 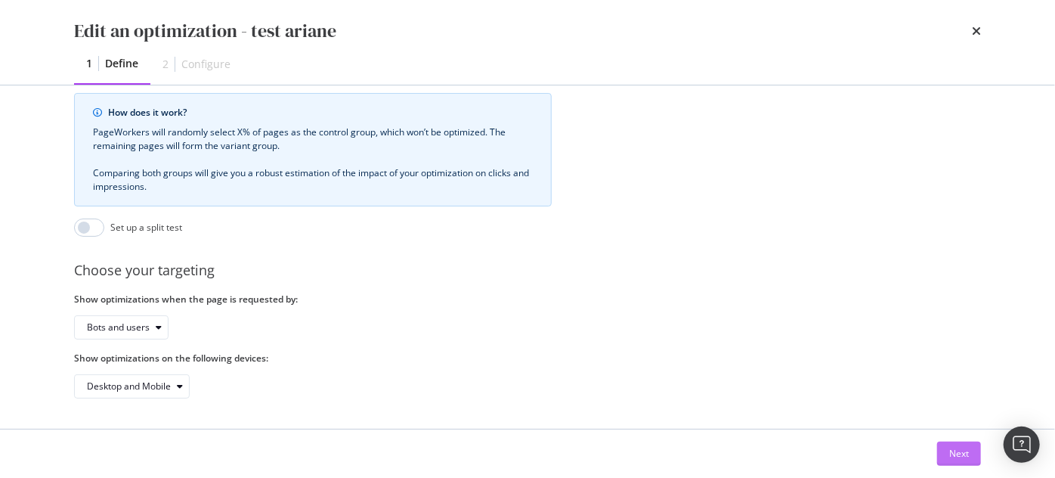 What do you see at coordinates (89, 63) in the screenshot?
I see `div: 1` at bounding box center [89, 63].